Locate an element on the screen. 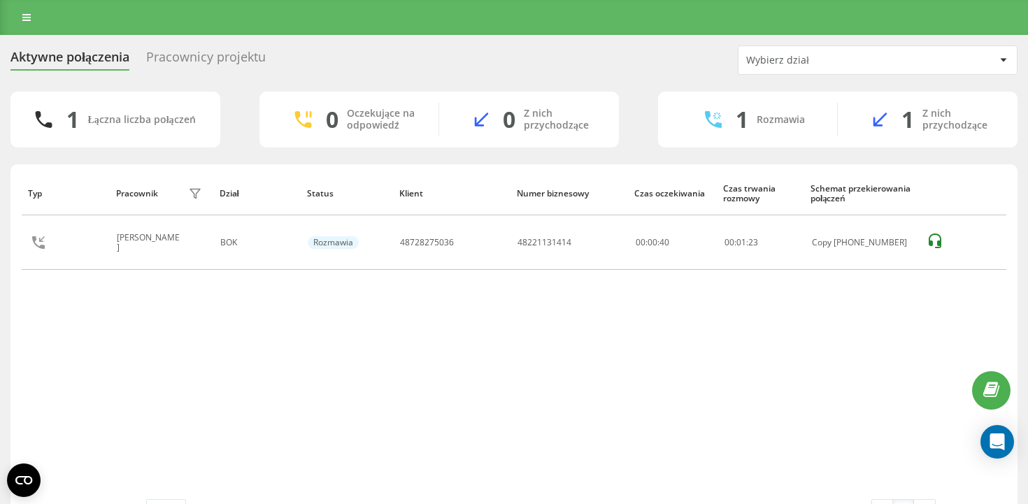 Image resolution: width=1028 pixels, height=504 pixels. div: Czas trwania rozmowy is located at coordinates (760, 194).